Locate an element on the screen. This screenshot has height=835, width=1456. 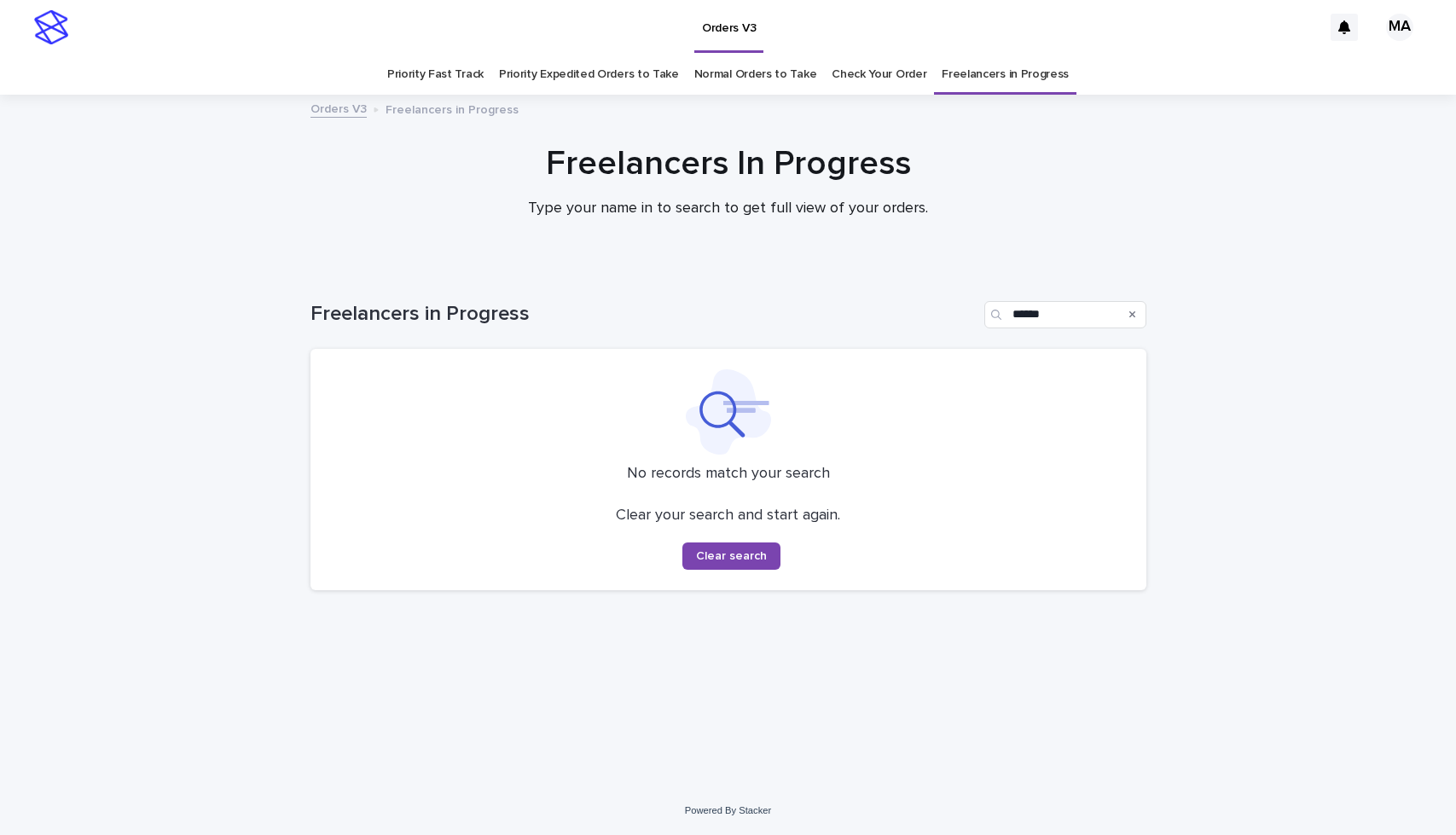
h1: Freelancers In Progress is located at coordinates (729, 164).